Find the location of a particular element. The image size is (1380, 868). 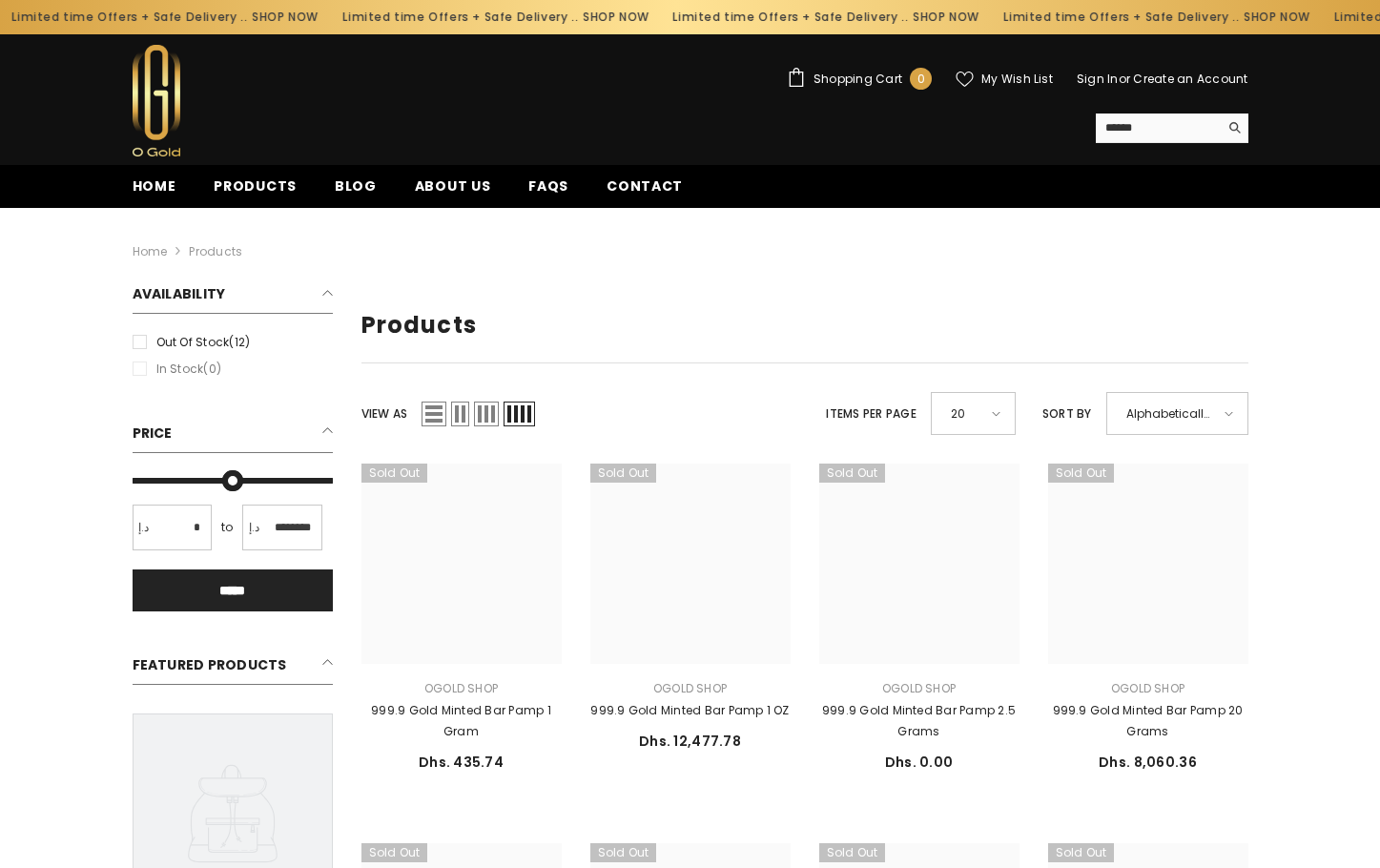

span: or is located at coordinates (1124, 78).